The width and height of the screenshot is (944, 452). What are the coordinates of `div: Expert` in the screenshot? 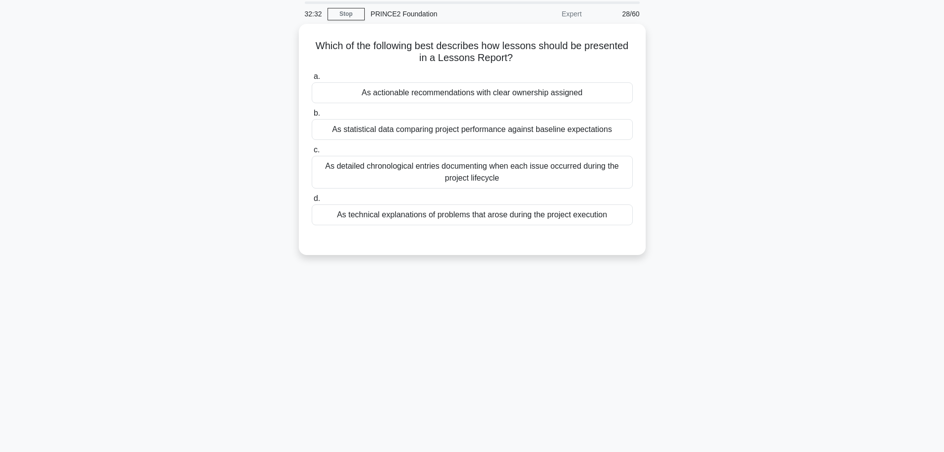 It's located at (544, 14).